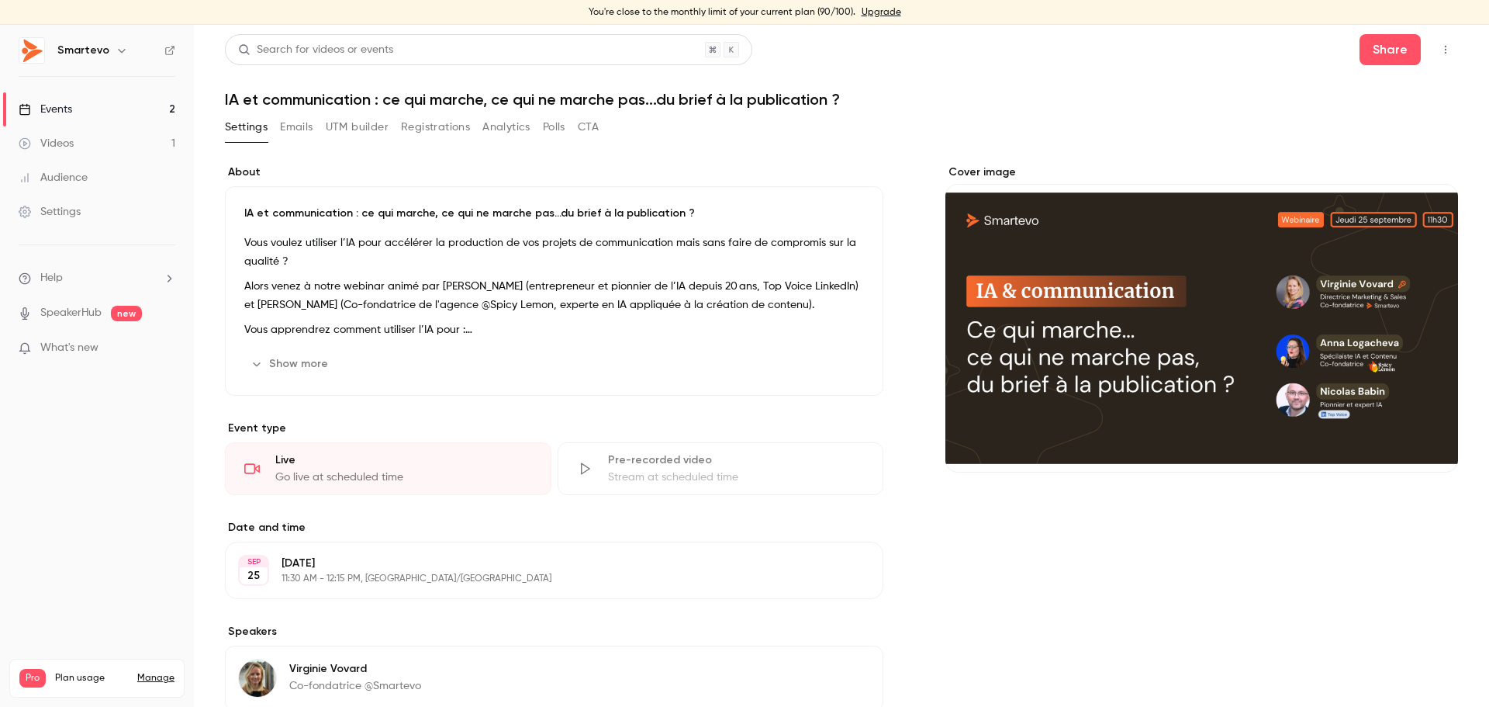 The height and width of the screenshot is (707, 1489). What do you see at coordinates (403, 460) in the screenshot?
I see `div: Live` at bounding box center [403, 460].